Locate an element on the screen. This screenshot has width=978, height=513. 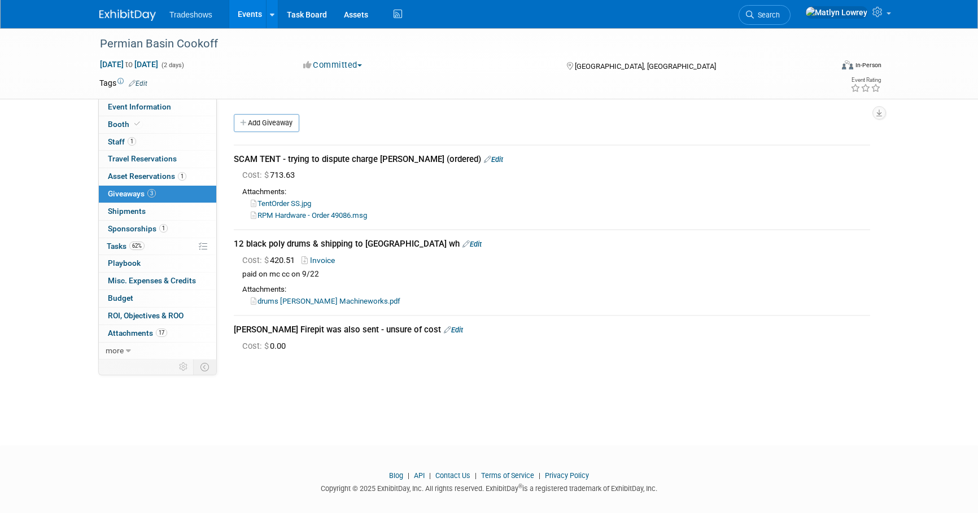
a: Booth is located at coordinates (158, 125).